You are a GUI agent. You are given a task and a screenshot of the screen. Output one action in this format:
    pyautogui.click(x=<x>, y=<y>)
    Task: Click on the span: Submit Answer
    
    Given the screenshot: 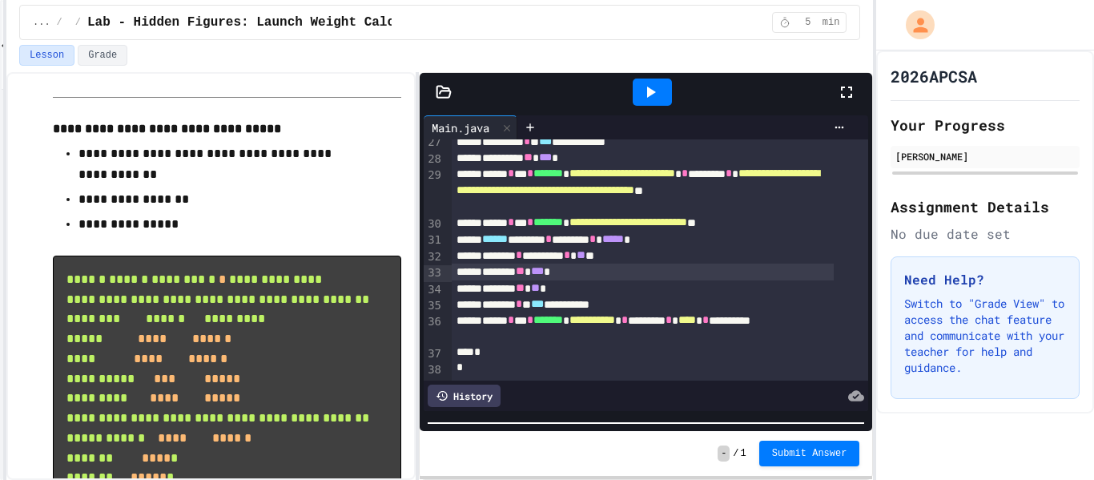 What is the action you would take?
    pyautogui.click(x=810, y=453)
    